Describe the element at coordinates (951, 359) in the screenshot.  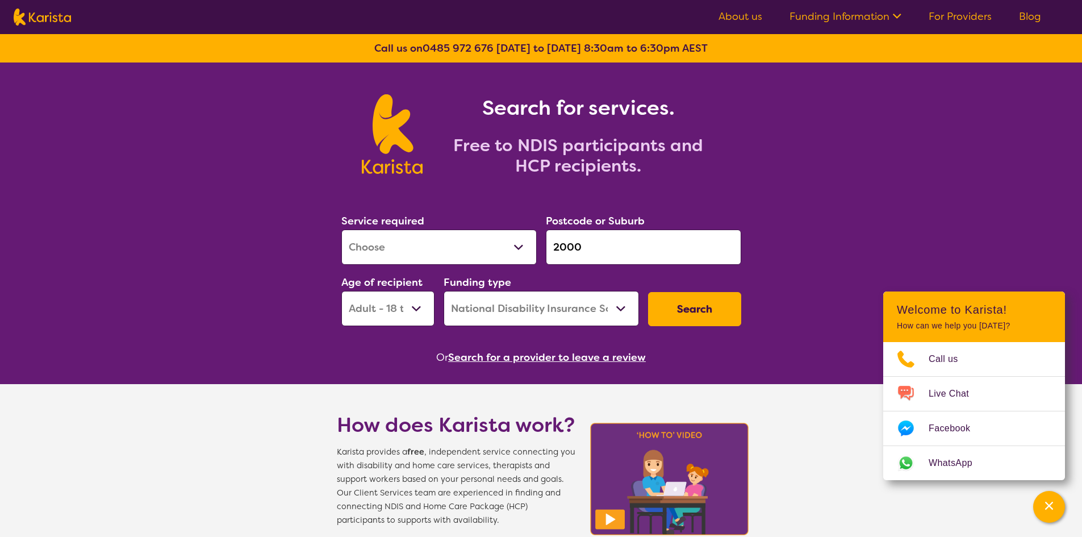
I see `span: Call us` at that location.